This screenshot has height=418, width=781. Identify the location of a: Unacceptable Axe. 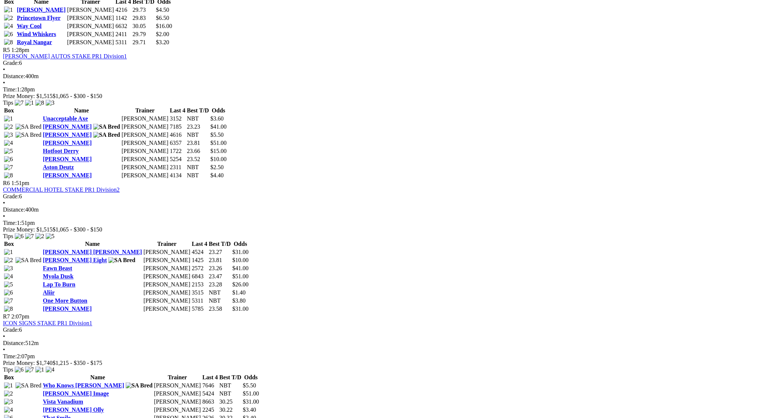
(65, 119).